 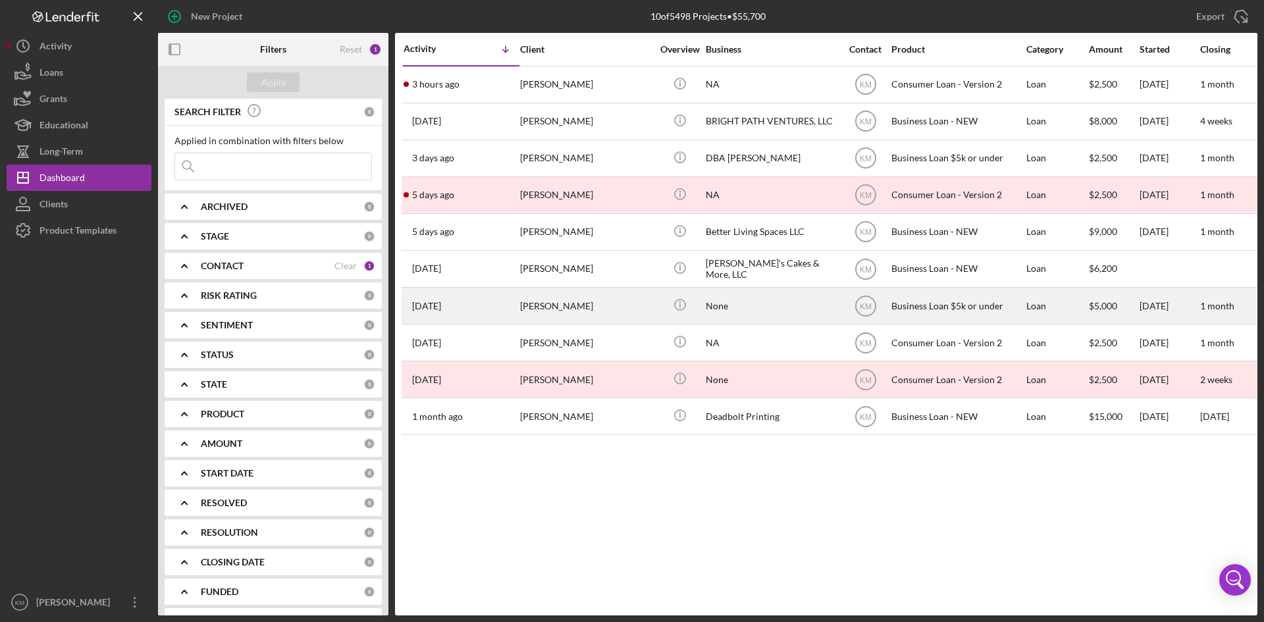 I want to click on div: $5,000, so click(x=1113, y=305).